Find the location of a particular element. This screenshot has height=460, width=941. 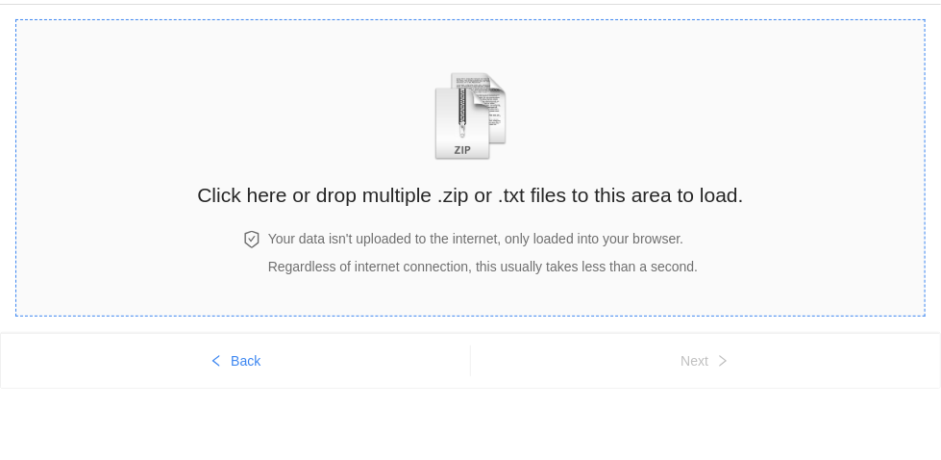

img: zipOrTextIcon is located at coordinates (470, 116).